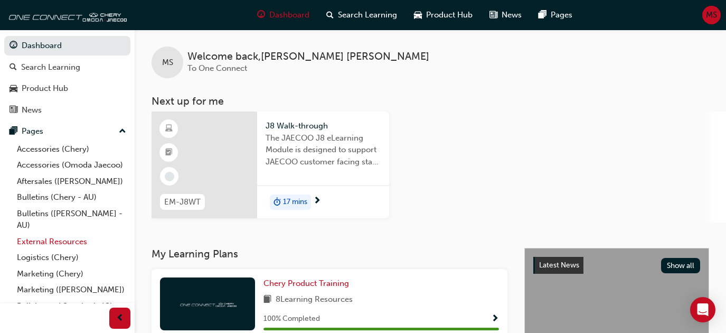  What do you see at coordinates (314, 299) in the screenshot?
I see `span: 8 Learning Resources` at bounding box center [314, 299].